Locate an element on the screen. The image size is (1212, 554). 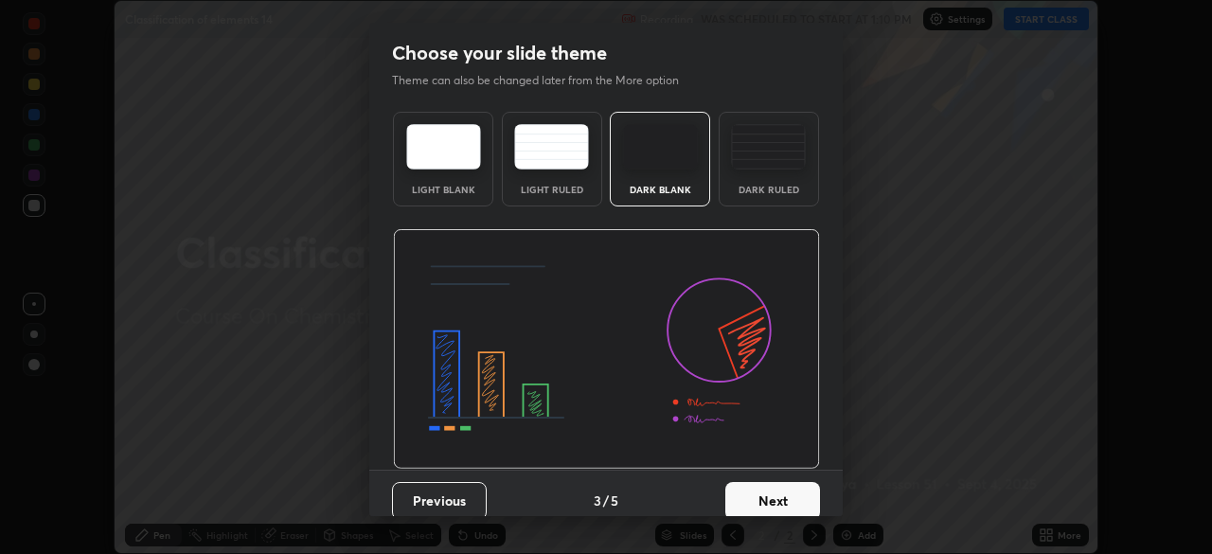
img: darkTheme.f0cc69e5.svg is located at coordinates (660, 147).